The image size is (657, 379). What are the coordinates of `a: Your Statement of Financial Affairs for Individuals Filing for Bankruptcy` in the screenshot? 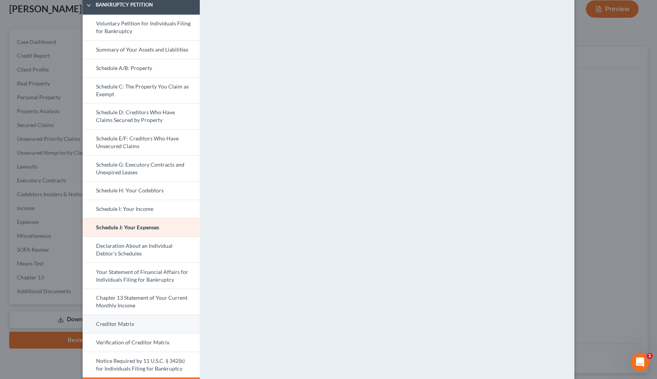 It's located at (141, 275).